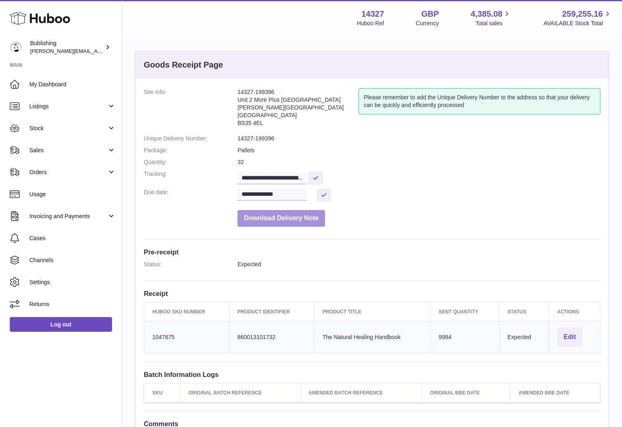 The image size is (622, 427). I want to click on td: 860013101732, so click(271, 337).